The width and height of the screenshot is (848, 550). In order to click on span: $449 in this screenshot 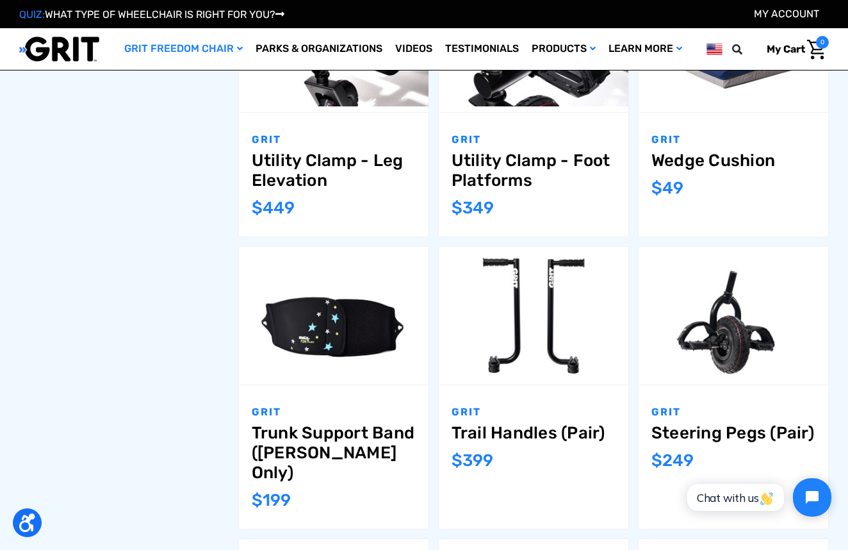, I will do `click(273, 208)`.